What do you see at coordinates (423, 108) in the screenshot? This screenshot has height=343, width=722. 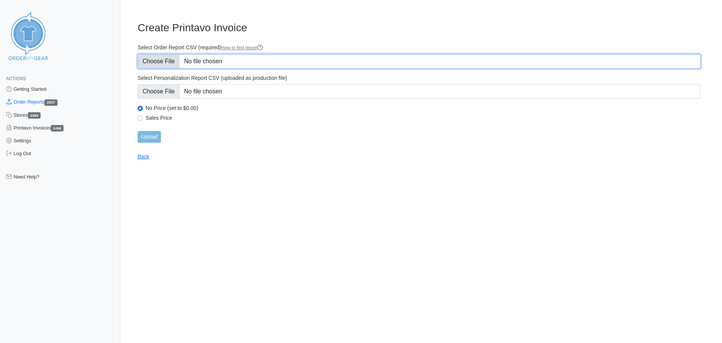 I see `label: No Price (set to $0.00)` at bounding box center [423, 108].